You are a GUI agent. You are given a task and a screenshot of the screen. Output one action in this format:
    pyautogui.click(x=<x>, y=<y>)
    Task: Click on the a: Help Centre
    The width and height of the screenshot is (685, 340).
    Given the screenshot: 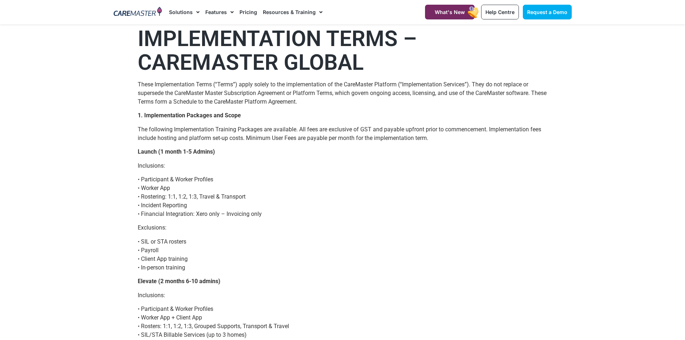 What is the action you would take?
    pyautogui.click(x=500, y=12)
    